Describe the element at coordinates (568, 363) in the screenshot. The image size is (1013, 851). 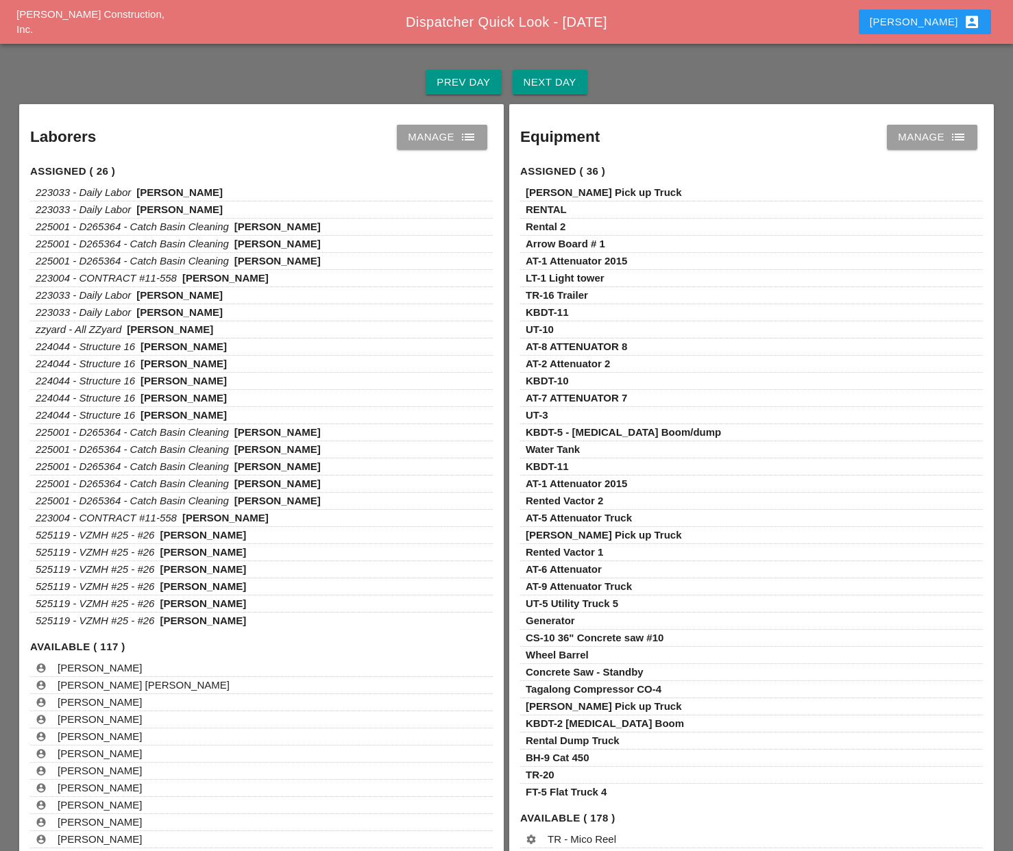
I see `span: AT-2 Attenuator 2` at that location.